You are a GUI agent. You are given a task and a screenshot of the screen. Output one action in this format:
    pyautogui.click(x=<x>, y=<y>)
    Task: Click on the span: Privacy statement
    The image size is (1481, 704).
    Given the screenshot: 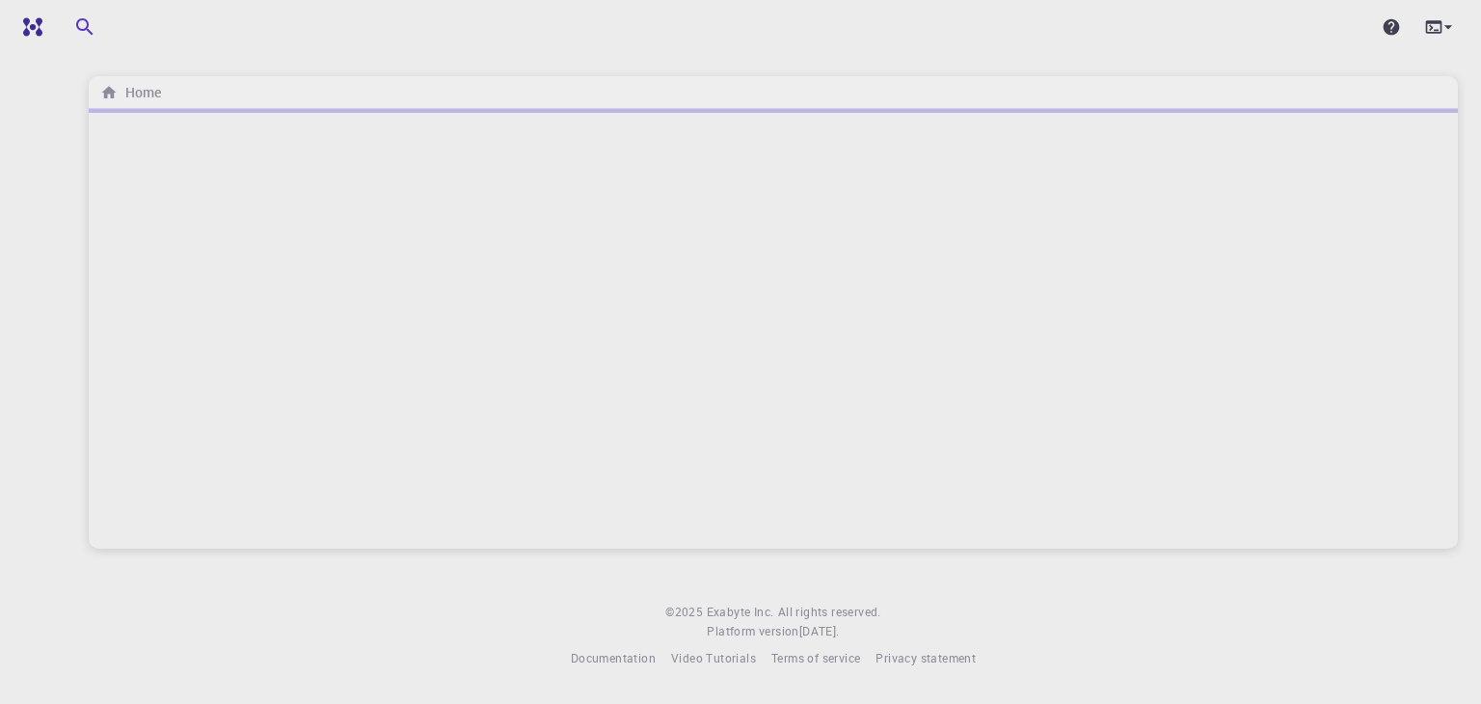 What is the action you would take?
    pyautogui.click(x=926, y=658)
    